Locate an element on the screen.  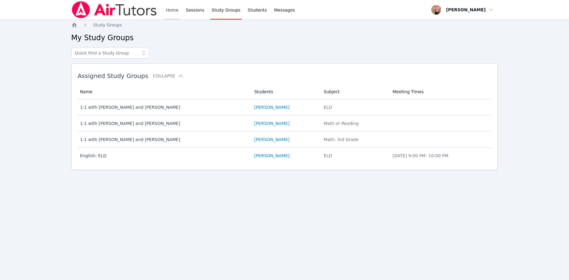
span: Study Groups is located at coordinates (107, 25).